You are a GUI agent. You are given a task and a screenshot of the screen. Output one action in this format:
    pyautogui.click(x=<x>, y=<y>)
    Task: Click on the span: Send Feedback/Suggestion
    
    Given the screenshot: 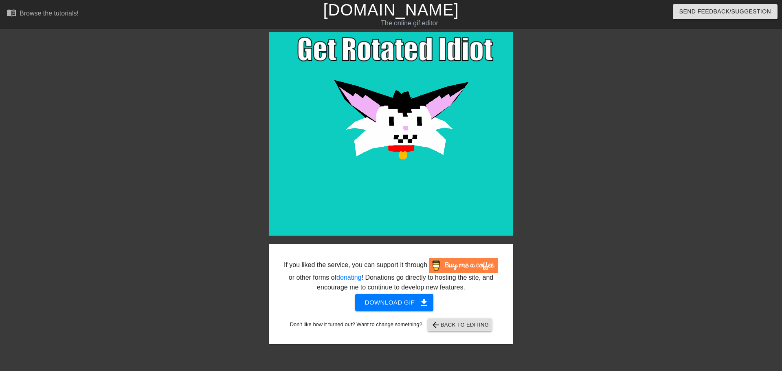 What is the action you would take?
    pyautogui.click(x=725, y=11)
    